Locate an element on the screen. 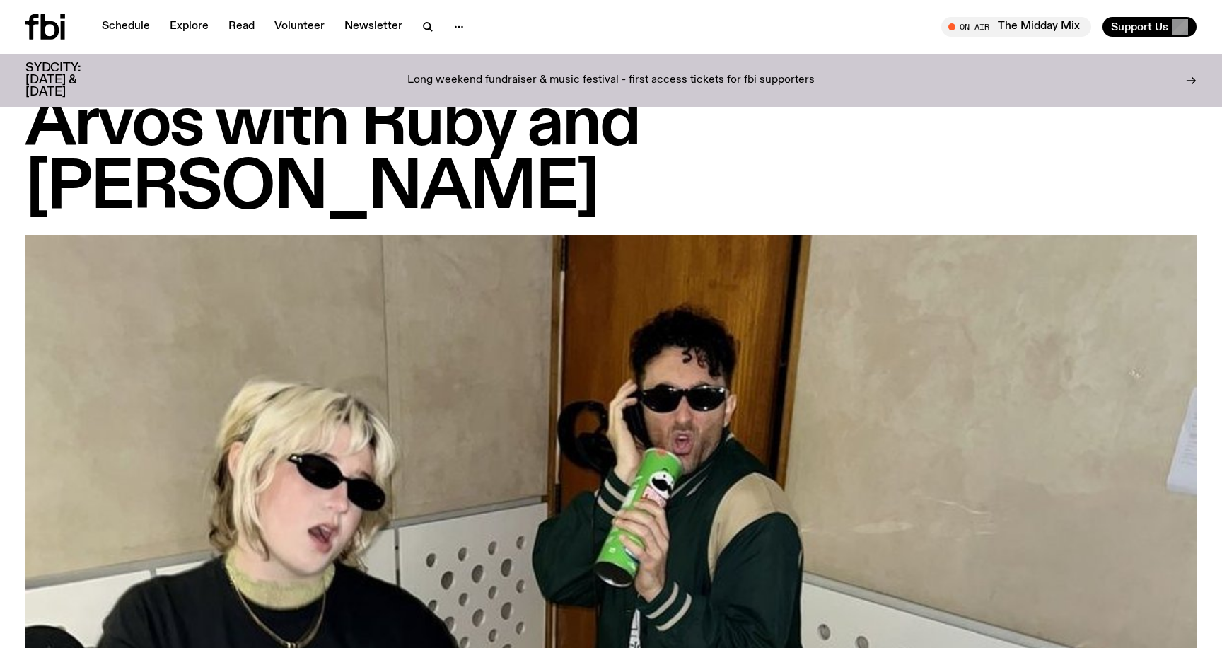 The image size is (1222, 648). p: Long weekend fundraiser & music festival - first access tickets for fbi supporters is located at coordinates (611, 81).